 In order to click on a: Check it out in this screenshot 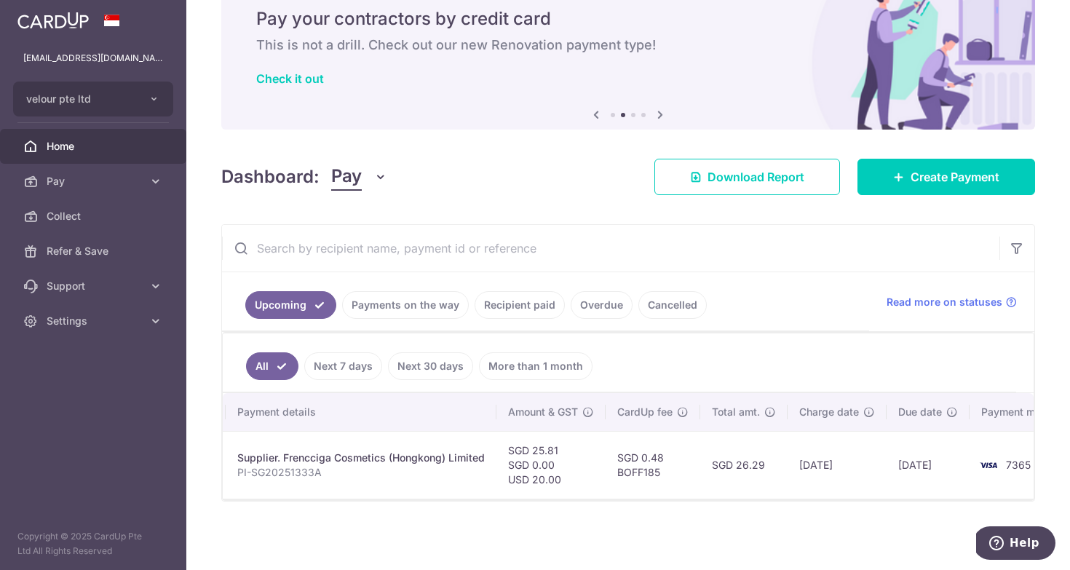, I will do `click(290, 79)`.